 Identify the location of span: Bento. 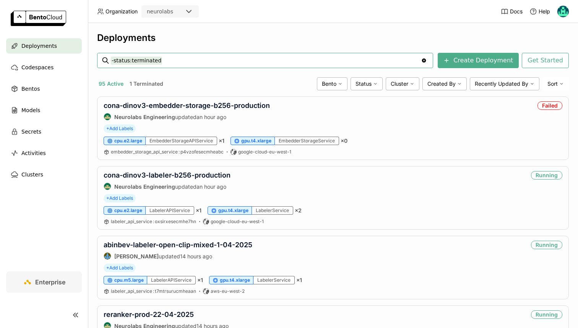
(329, 84).